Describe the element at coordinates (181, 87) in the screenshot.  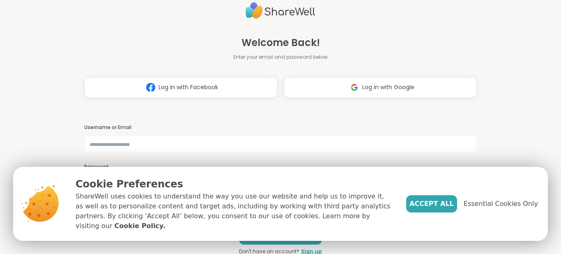
I see `button: Log in with Facebook` at that location.